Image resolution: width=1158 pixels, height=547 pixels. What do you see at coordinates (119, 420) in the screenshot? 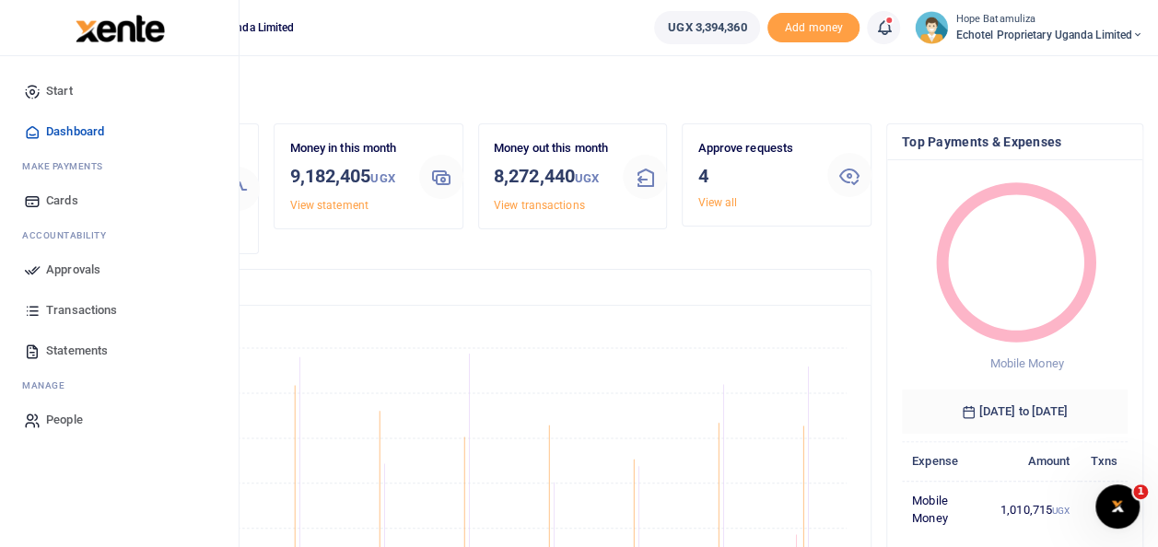
I see `a: People` at bounding box center [119, 420].